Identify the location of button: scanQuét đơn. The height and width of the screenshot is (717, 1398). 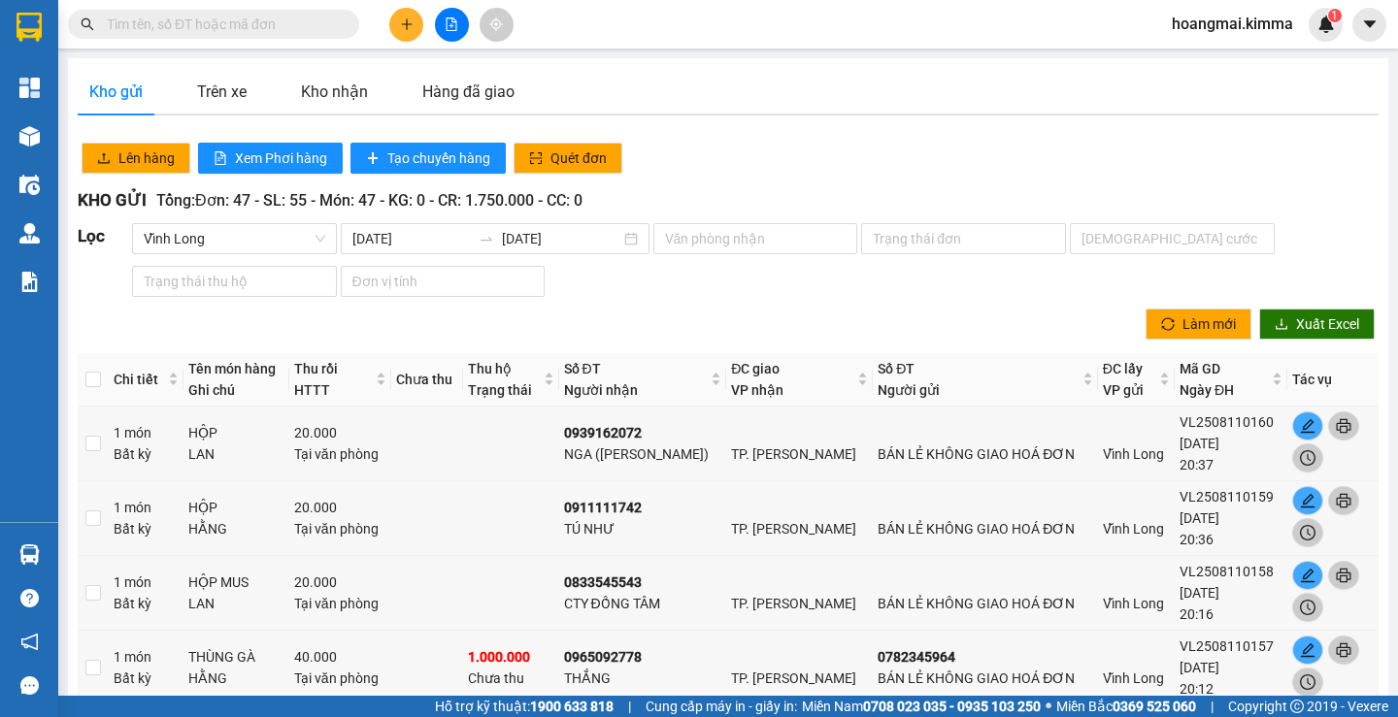
(568, 158).